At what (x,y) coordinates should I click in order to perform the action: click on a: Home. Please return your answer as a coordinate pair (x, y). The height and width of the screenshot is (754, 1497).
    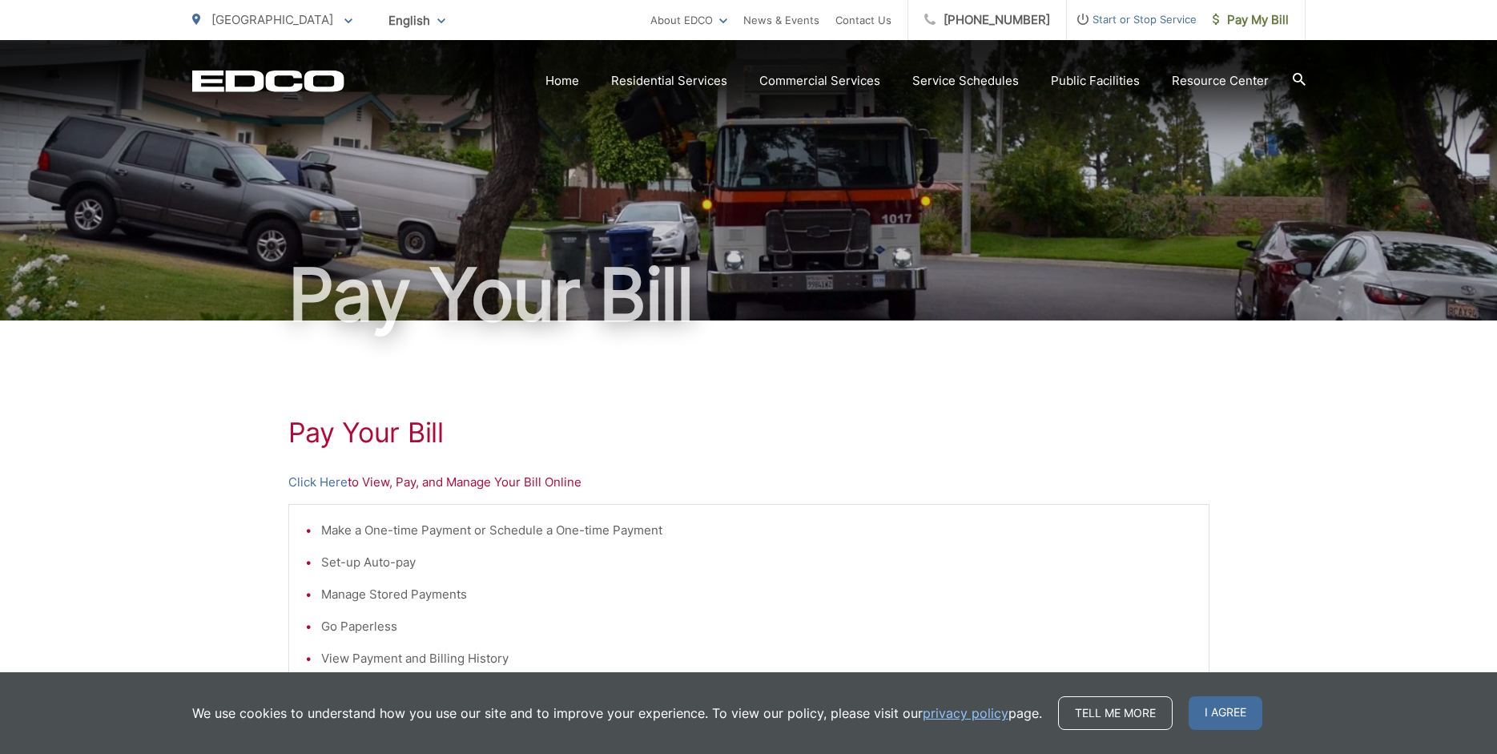
    Looking at the image, I should click on (562, 81).